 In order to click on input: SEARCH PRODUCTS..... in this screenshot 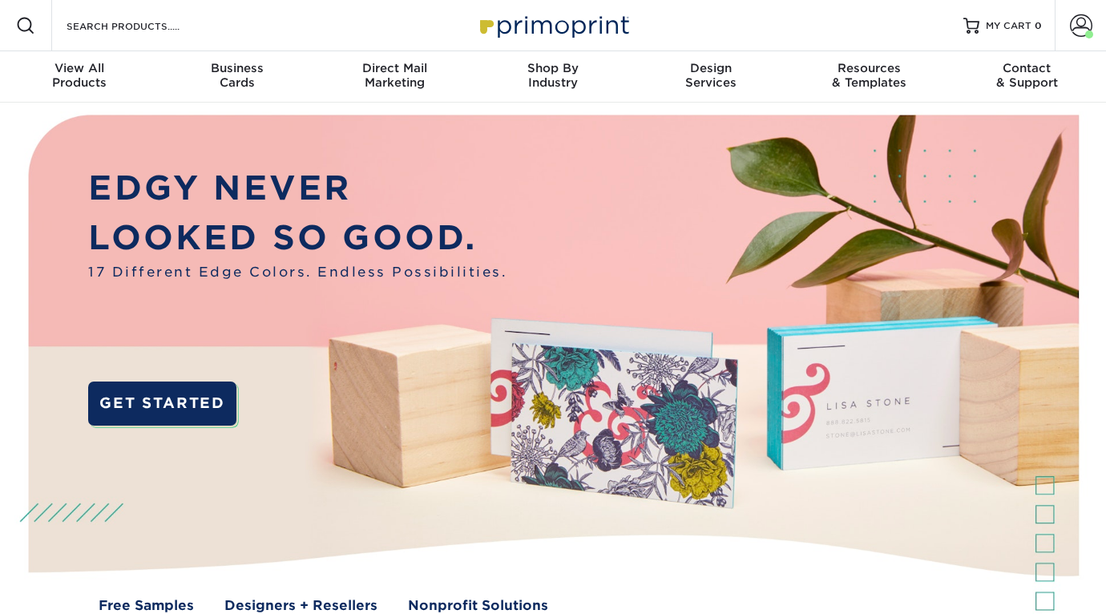, I will do `click(143, 26)`.